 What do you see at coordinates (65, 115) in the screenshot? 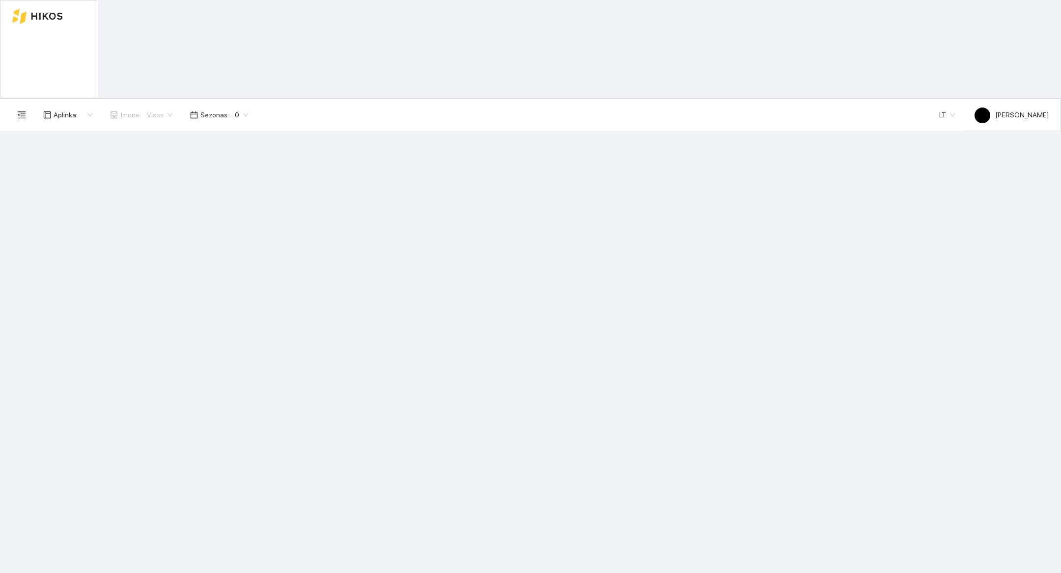
I see `span: Aplinka :` at bounding box center [65, 115].